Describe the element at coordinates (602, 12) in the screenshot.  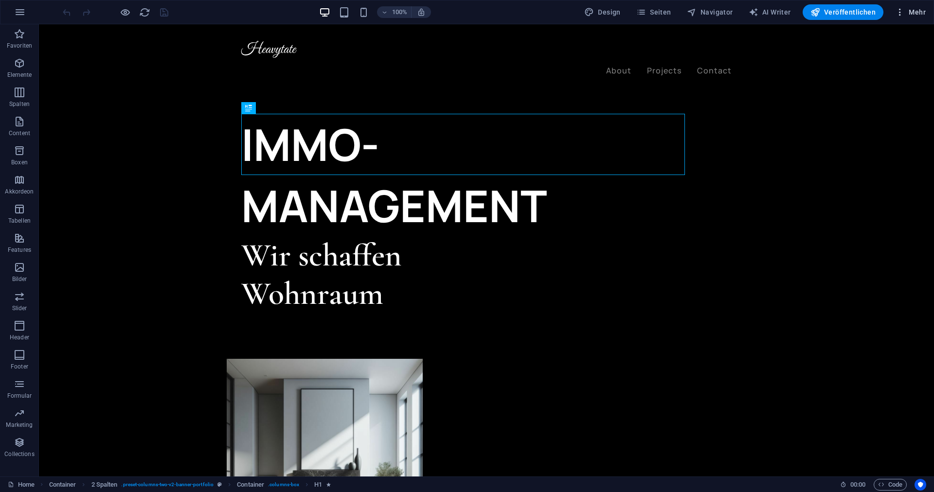
I see `span: Design` at that location.